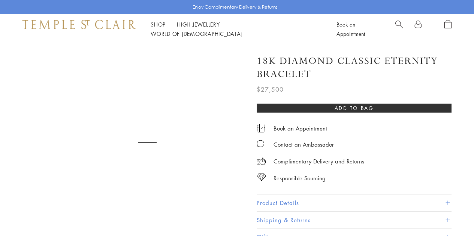  I want to click on a: ShopShop, so click(158, 24).